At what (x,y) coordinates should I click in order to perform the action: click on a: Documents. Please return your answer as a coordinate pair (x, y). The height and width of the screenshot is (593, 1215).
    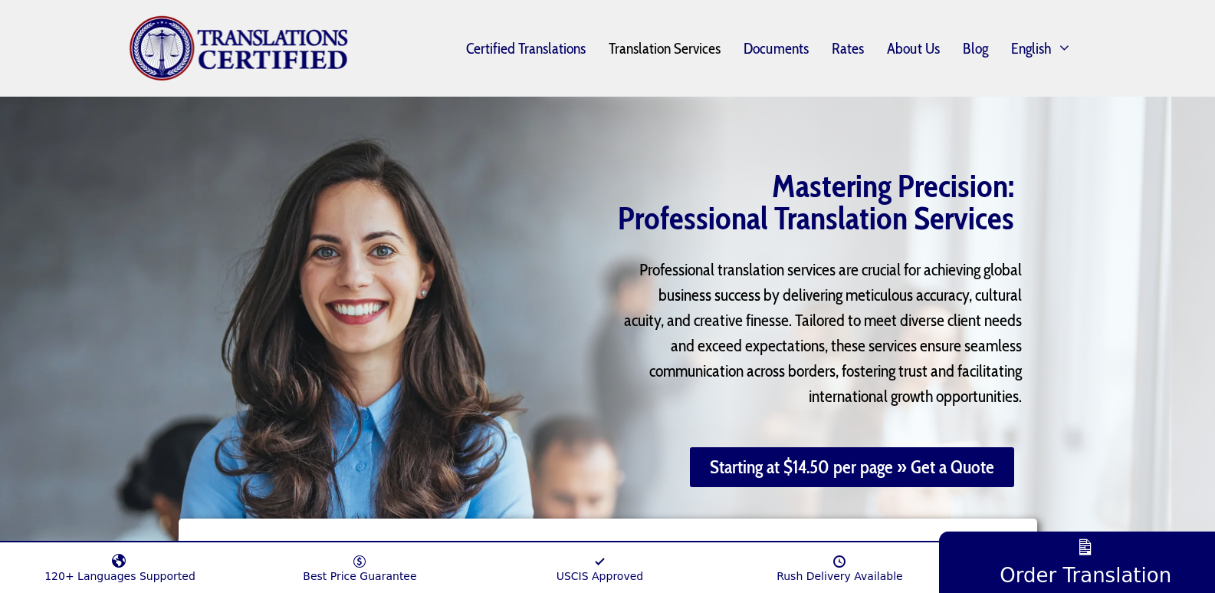
    Looking at the image, I should click on (776, 48).